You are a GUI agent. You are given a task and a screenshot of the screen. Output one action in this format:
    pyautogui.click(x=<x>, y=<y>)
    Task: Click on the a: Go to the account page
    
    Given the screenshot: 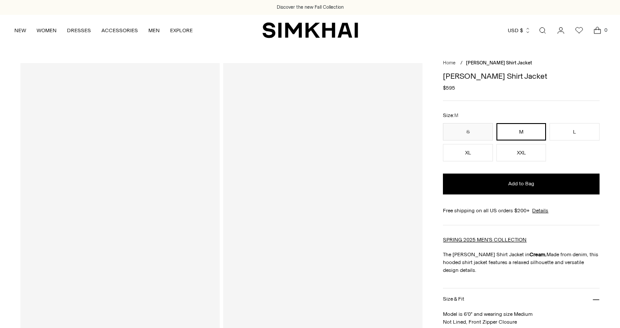 What is the action you would take?
    pyautogui.click(x=561, y=30)
    